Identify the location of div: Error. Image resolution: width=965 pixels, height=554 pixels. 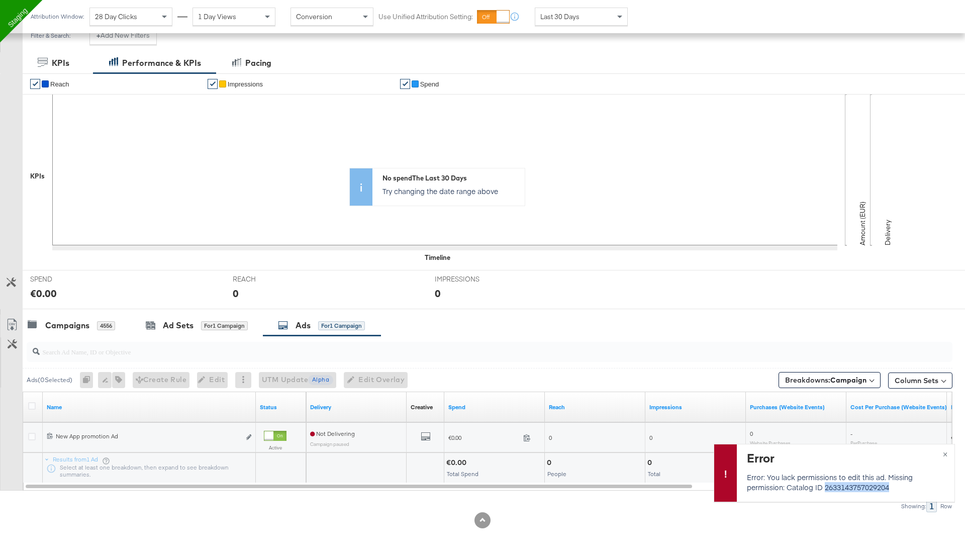
(845, 458).